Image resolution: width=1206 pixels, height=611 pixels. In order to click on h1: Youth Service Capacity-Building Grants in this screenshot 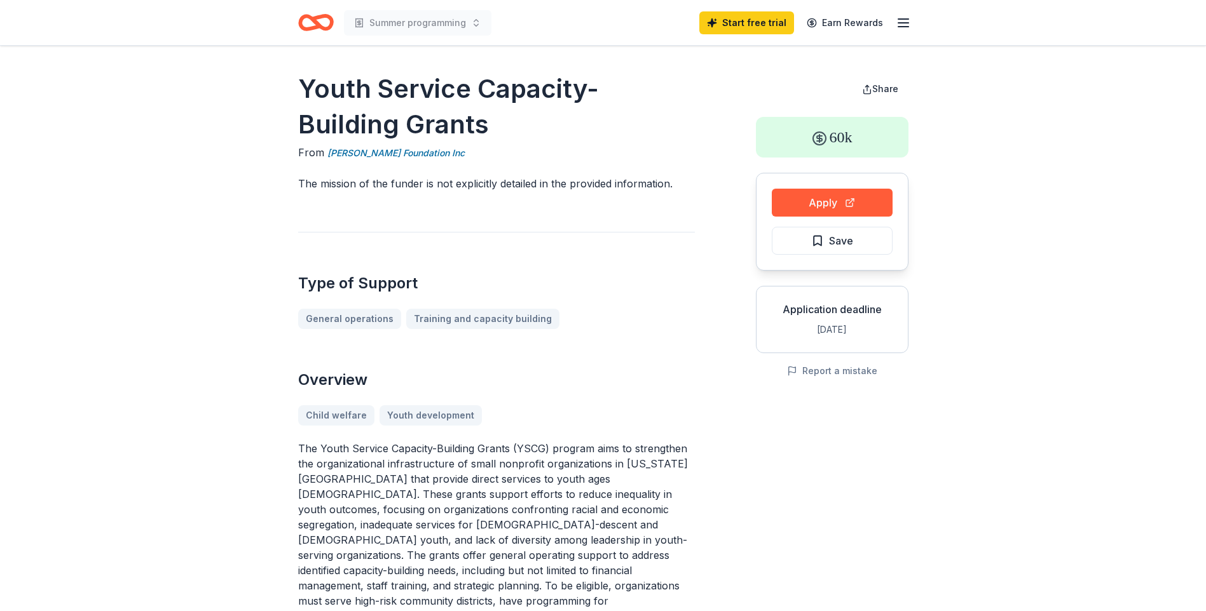, I will do `click(496, 107)`.